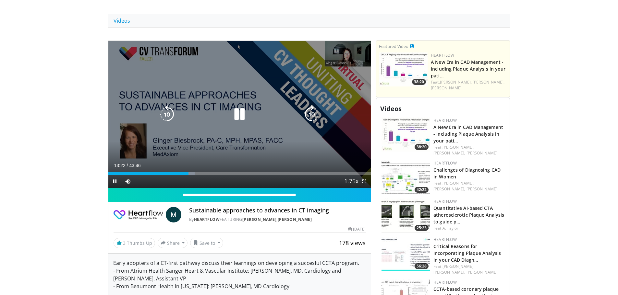 This screenshot has width=618, height=295. I want to click on button: Share, so click(172, 243).